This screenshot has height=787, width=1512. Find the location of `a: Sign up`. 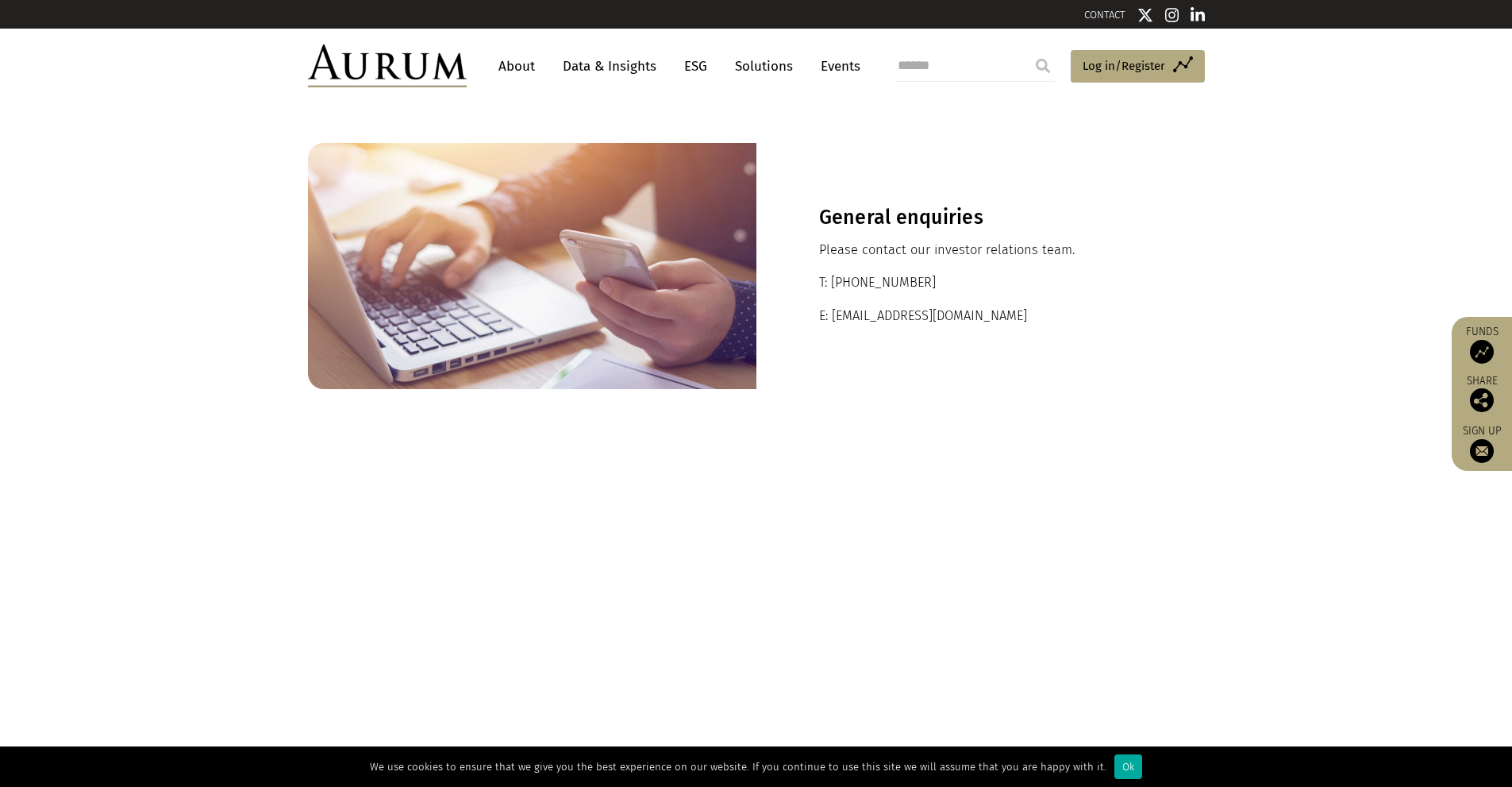

a: Sign up is located at coordinates (1482, 443).